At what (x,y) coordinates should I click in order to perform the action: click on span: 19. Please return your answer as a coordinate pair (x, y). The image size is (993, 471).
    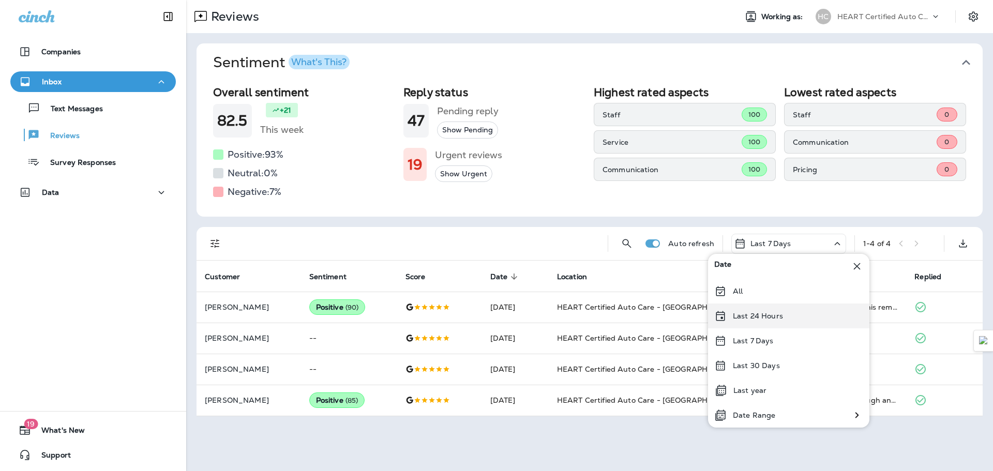
    Looking at the image, I should click on (31, 424).